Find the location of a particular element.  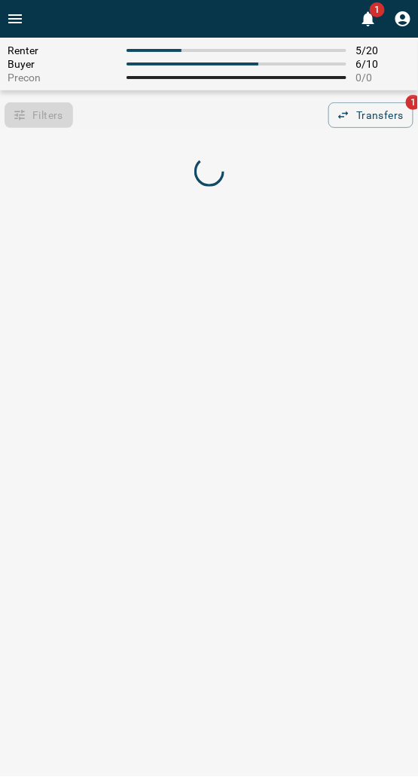

button: 1 is located at coordinates (368, 19).